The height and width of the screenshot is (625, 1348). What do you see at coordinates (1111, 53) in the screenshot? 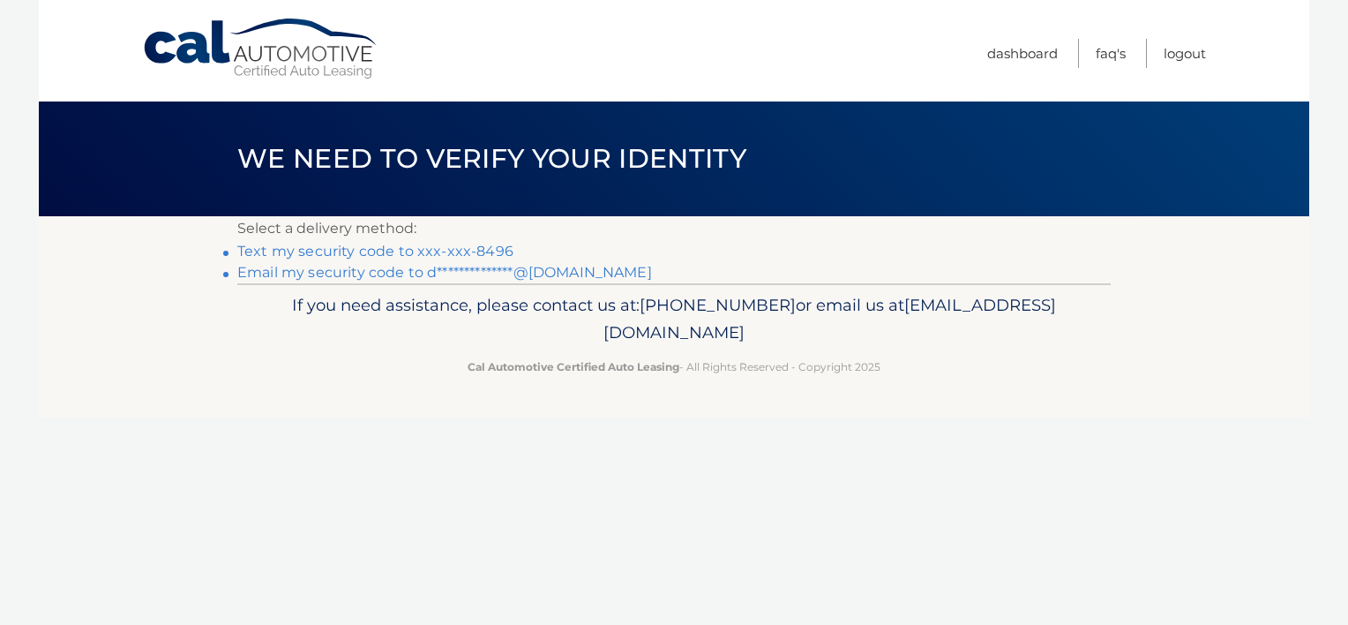
I see `a: FAQ's` at bounding box center [1111, 53].